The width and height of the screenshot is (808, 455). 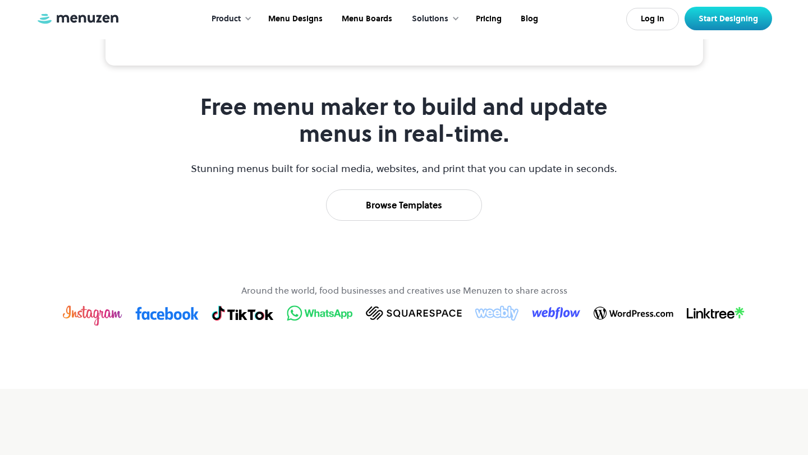 I want to click on a: Start Designing, so click(x=728, y=19).